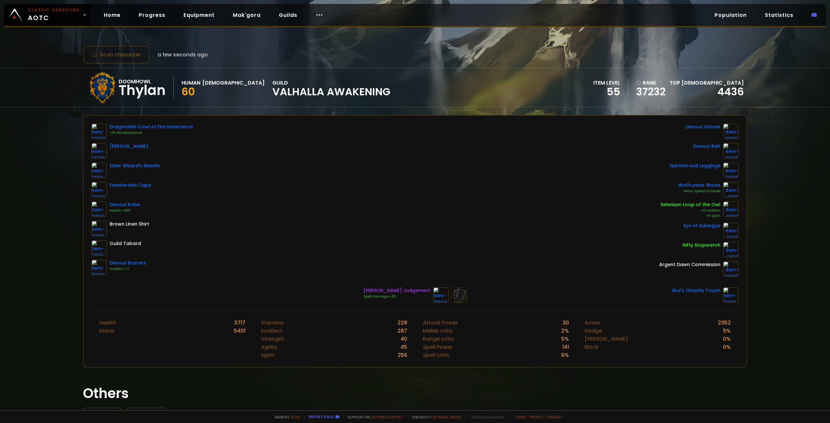 This screenshot has width=830, height=423. What do you see at coordinates (592, 322) in the screenshot?
I see `div: Armor` at bounding box center [592, 322].